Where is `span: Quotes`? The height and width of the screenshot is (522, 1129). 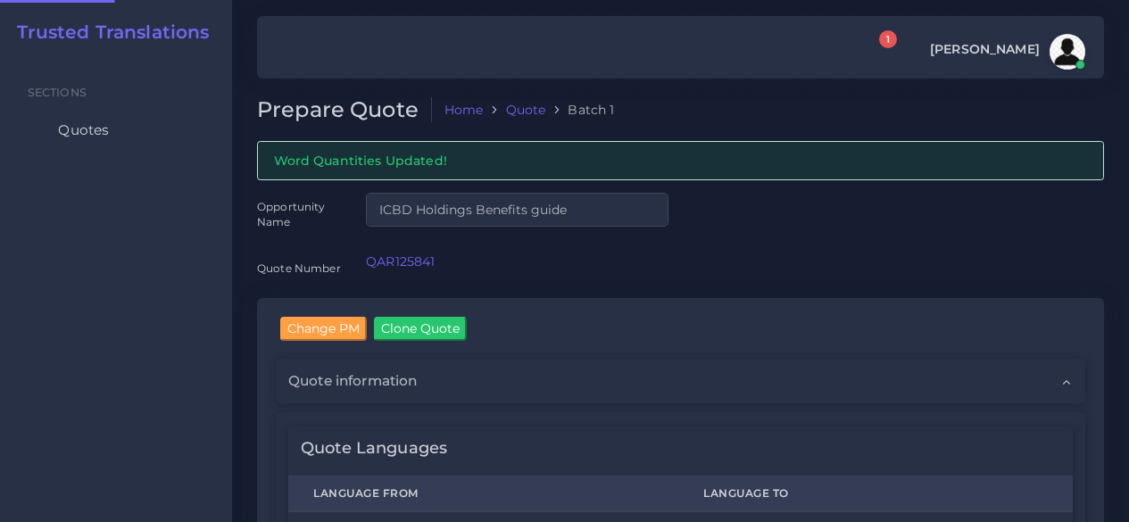
span: Quotes is located at coordinates (83, 130).